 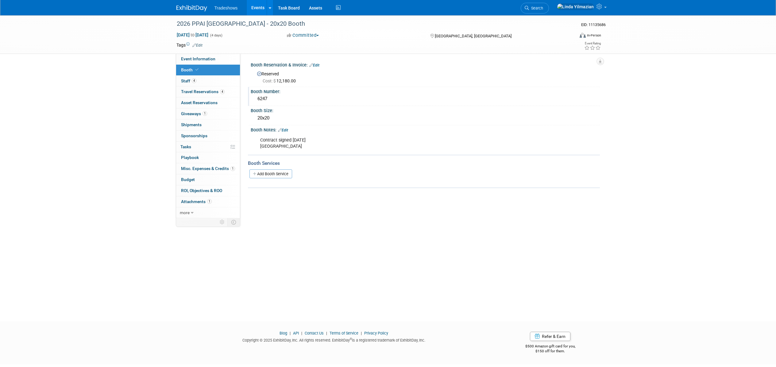 What do you see at coordinates (425, 110) in the screenshot?
I see `div: Booth Size:` at bounding box center [425, 110].